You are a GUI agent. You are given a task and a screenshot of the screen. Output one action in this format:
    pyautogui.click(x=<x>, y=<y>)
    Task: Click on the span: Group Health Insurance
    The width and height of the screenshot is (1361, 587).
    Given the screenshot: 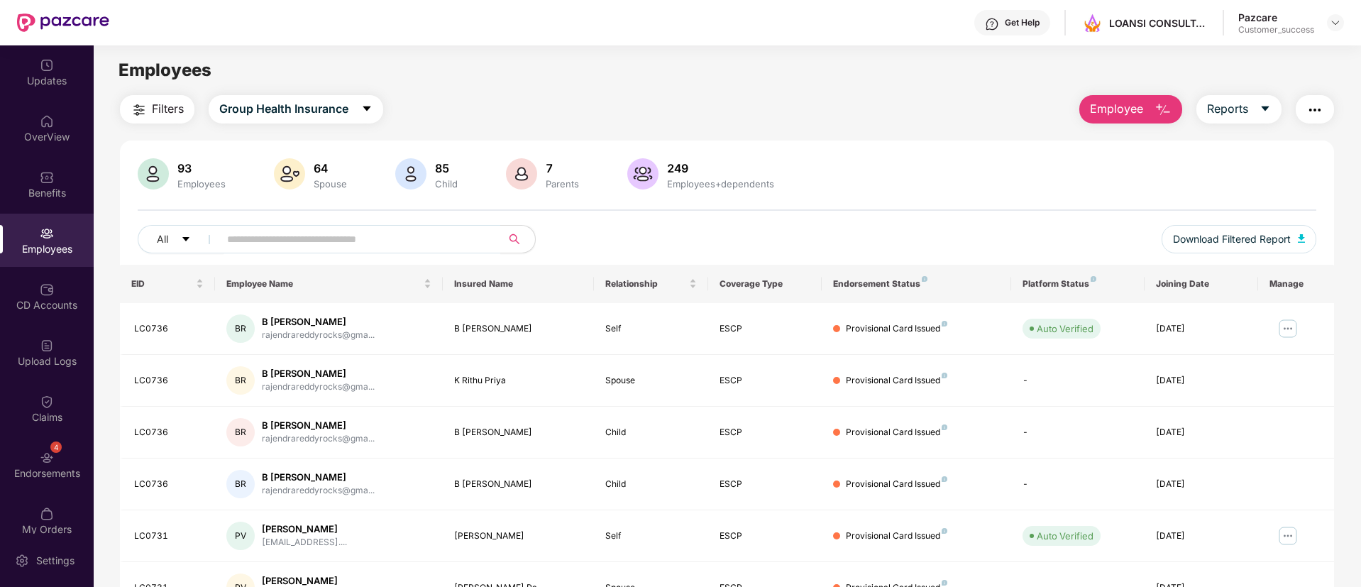 What is the action you would take?
    pyautogui.click(x=284, y=109)
    